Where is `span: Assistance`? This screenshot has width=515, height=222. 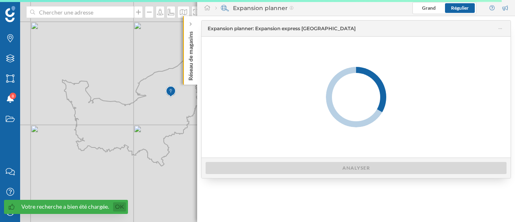 span: Assistance is located at coordinates (32, 9).